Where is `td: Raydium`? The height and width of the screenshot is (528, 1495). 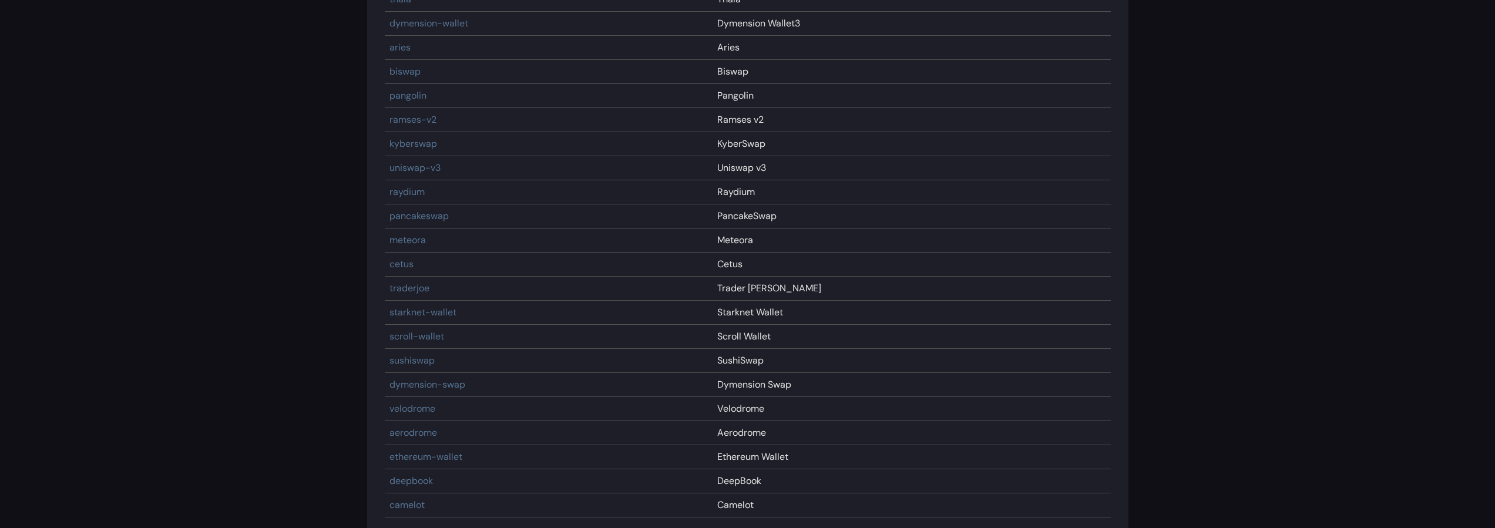 td: Raydium is located at coordinates (912, 192).